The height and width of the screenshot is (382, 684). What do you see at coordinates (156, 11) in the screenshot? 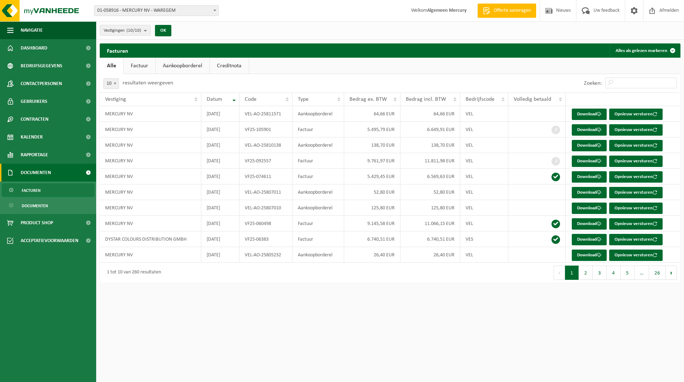
I see `span: 01-058916 - MERCURY NV - WAREGEM` at bounding box center [156, 11].